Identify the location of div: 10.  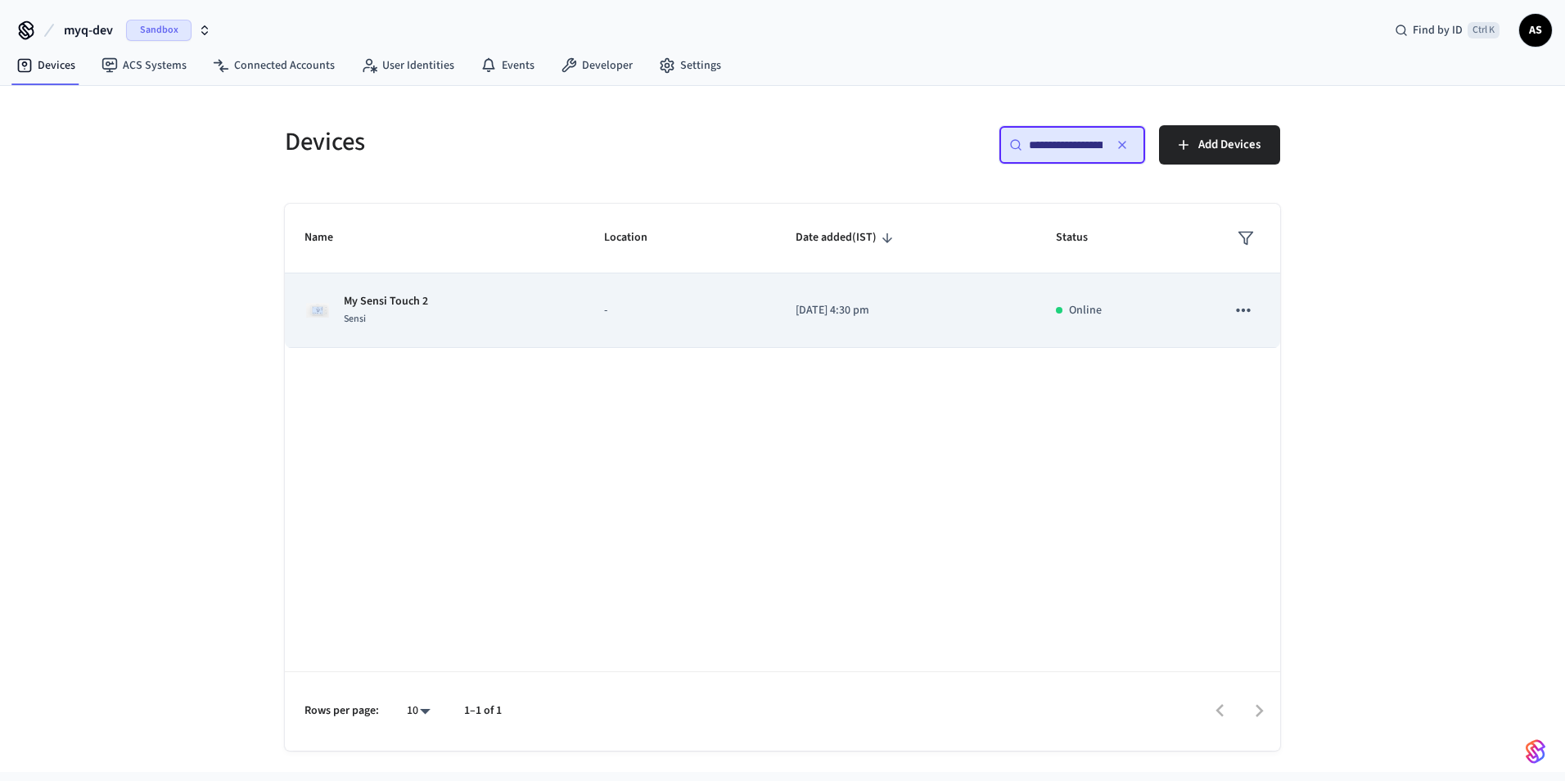
(418, 710).